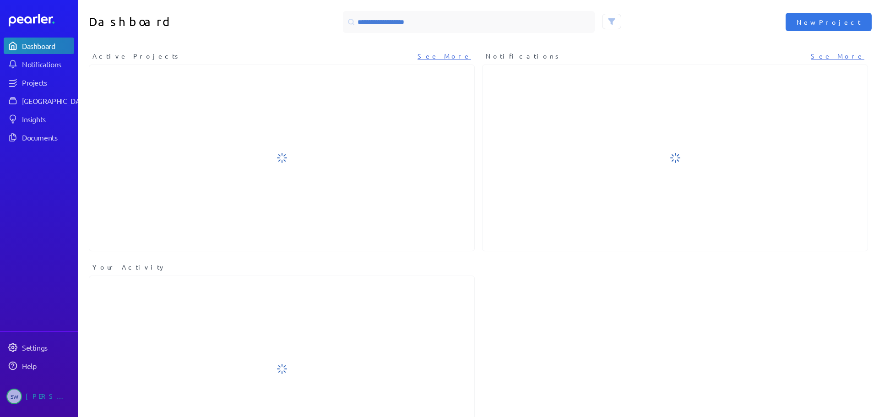 This screenshot has width=879, height=417. Describe the element at coordinates (48, 119) in the screenshot. I see `div: Insights` at that location.